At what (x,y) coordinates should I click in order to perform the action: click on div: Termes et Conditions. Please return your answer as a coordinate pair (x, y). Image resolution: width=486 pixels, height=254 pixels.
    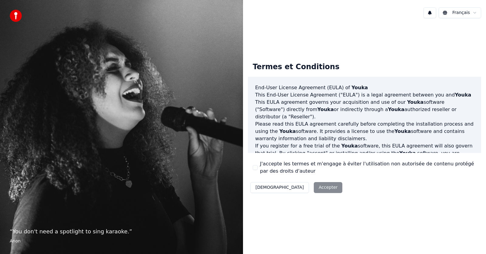
    Looking at the image, I should click on (296, 67).